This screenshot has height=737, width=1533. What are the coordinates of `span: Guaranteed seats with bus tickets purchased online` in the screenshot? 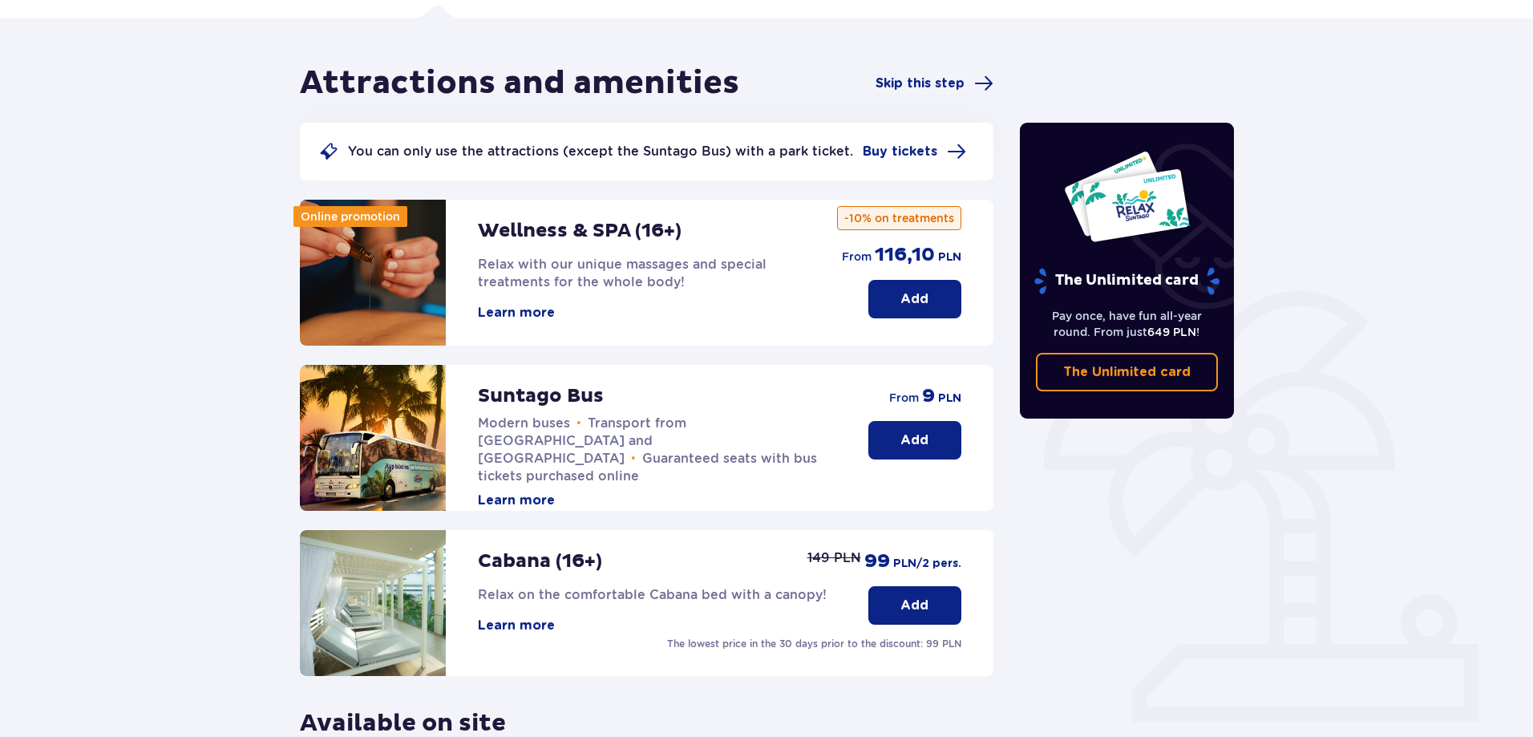 It's located at (647, 467).